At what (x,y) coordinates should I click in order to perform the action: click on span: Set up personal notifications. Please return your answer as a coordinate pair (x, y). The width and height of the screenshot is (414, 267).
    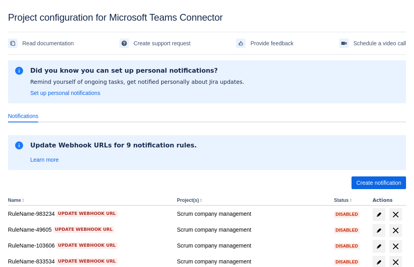
    Looking at the image, I should click on (65, 93).